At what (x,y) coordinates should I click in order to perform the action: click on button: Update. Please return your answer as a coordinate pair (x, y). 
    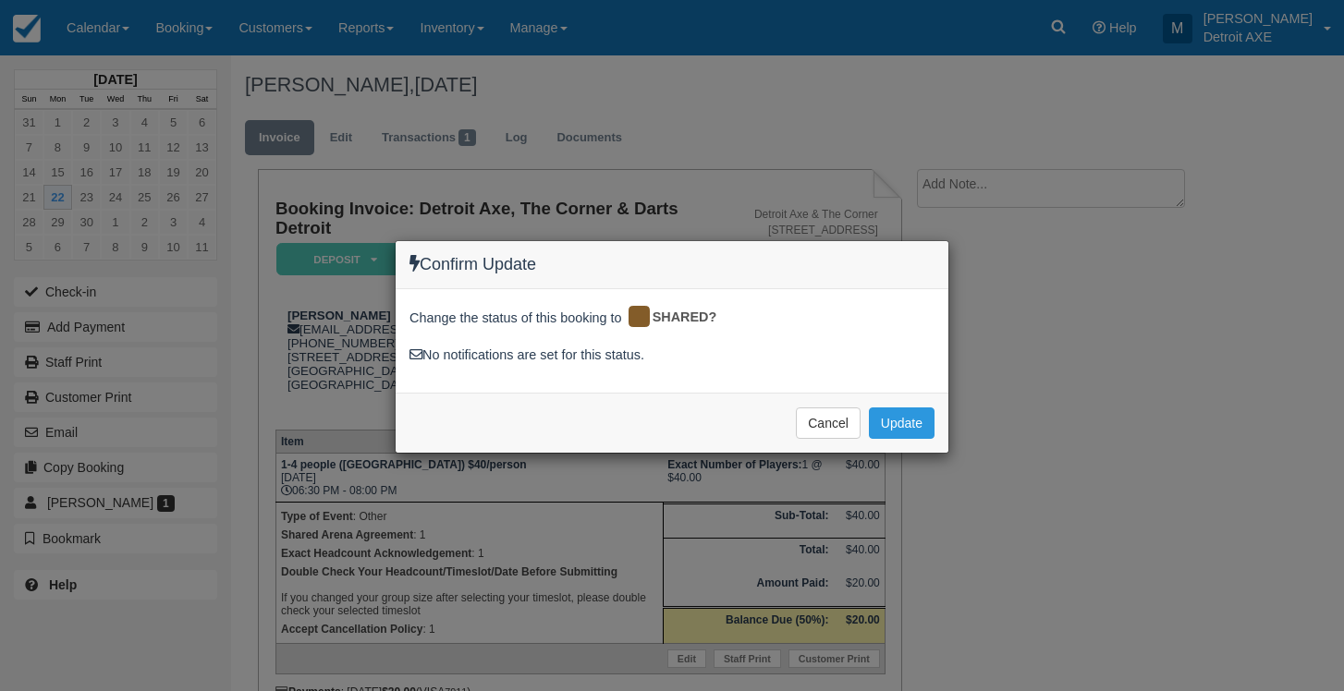
    Looking at the image, I should click on (901, 423).